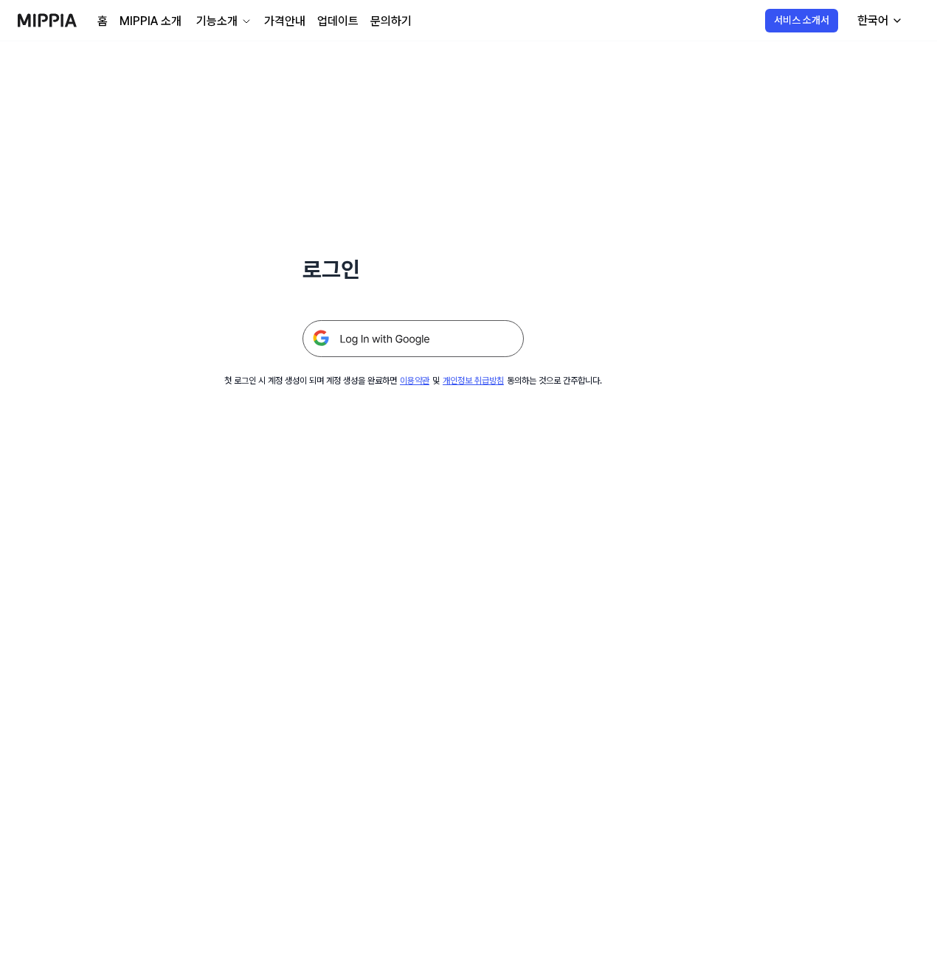 The image size is (937, 962). Describe the element at coordinates (223, 21) in the screenshot. I see `button: 기능소개` at that location.